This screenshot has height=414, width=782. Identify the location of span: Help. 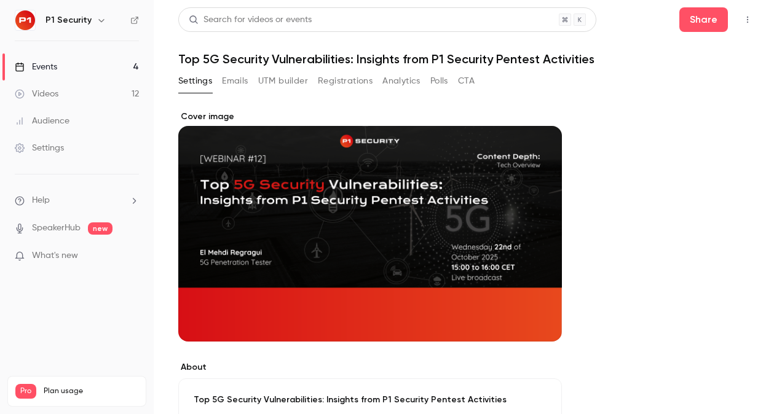
(41, 200).